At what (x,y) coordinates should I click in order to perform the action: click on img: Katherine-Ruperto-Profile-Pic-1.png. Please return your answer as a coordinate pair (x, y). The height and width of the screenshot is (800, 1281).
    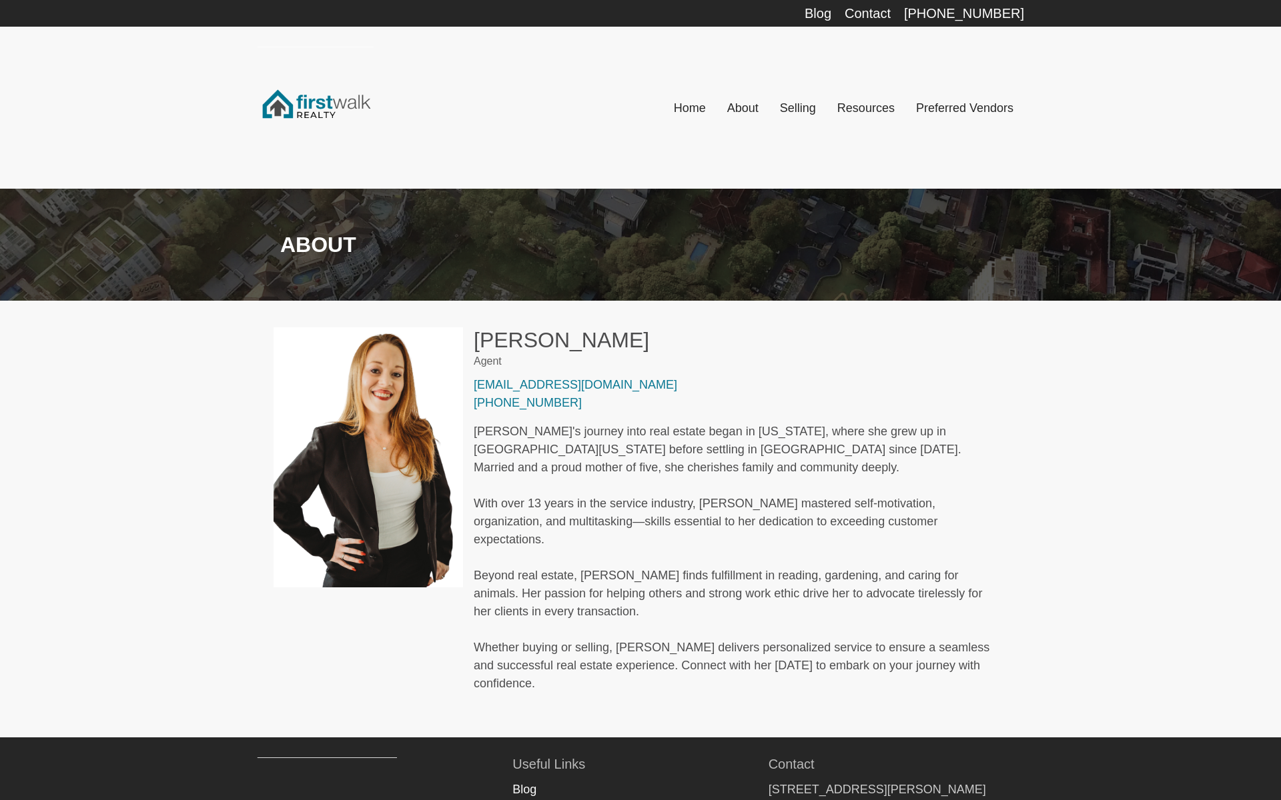
    Looking at the image, I should click on (368, 458).